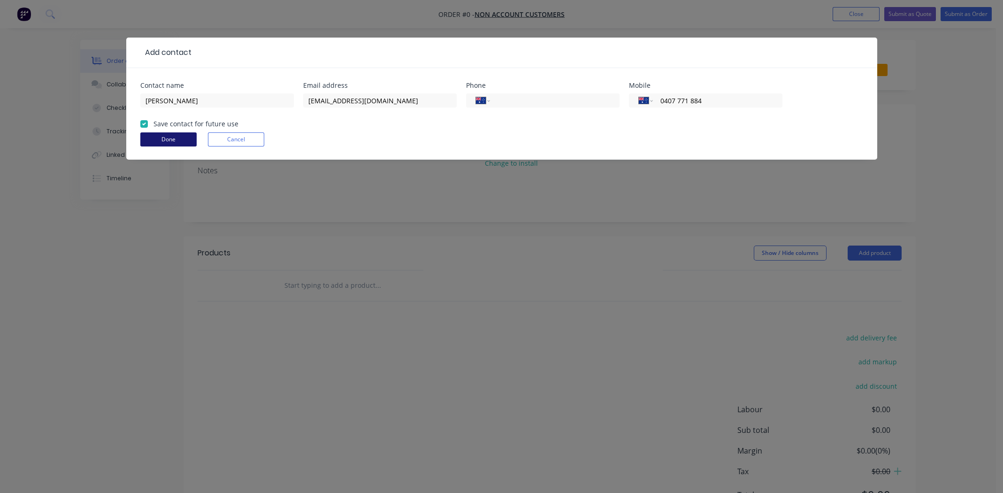 The image size is (1003, 493). I want to click on div: Phone, so click(542, 85).